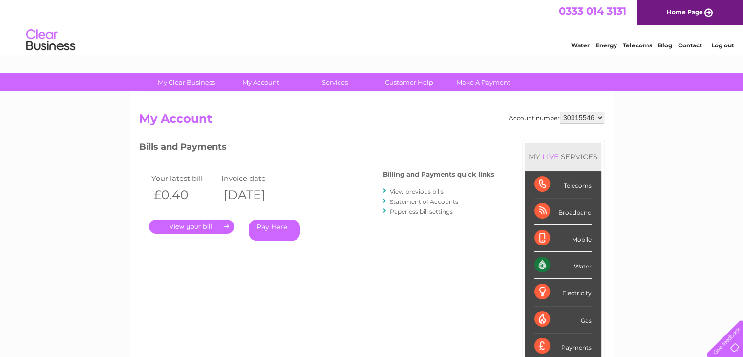  I want to click on a: Contact, so click(690, 45).